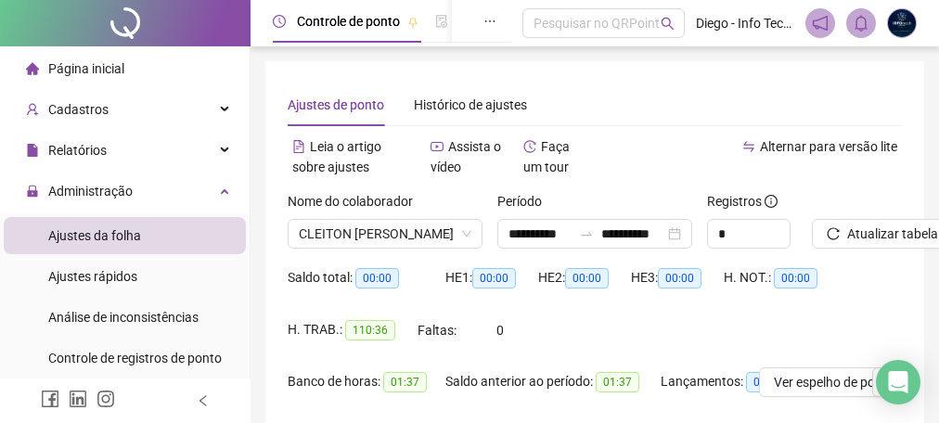 This screenshot has height=423, width=939. Describe the element at coordinates (95, 236) in the screenshot. I see `span: Ajustes da folha` at that location.